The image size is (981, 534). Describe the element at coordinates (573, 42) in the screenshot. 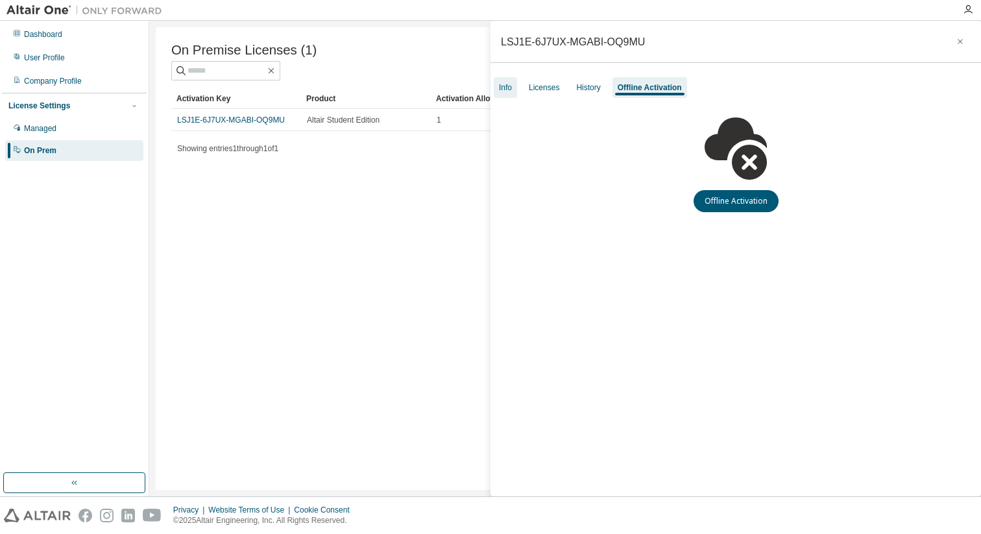

I see `div: LSJ1E-6J7UX-MGABI-OQ9MU` at that location.